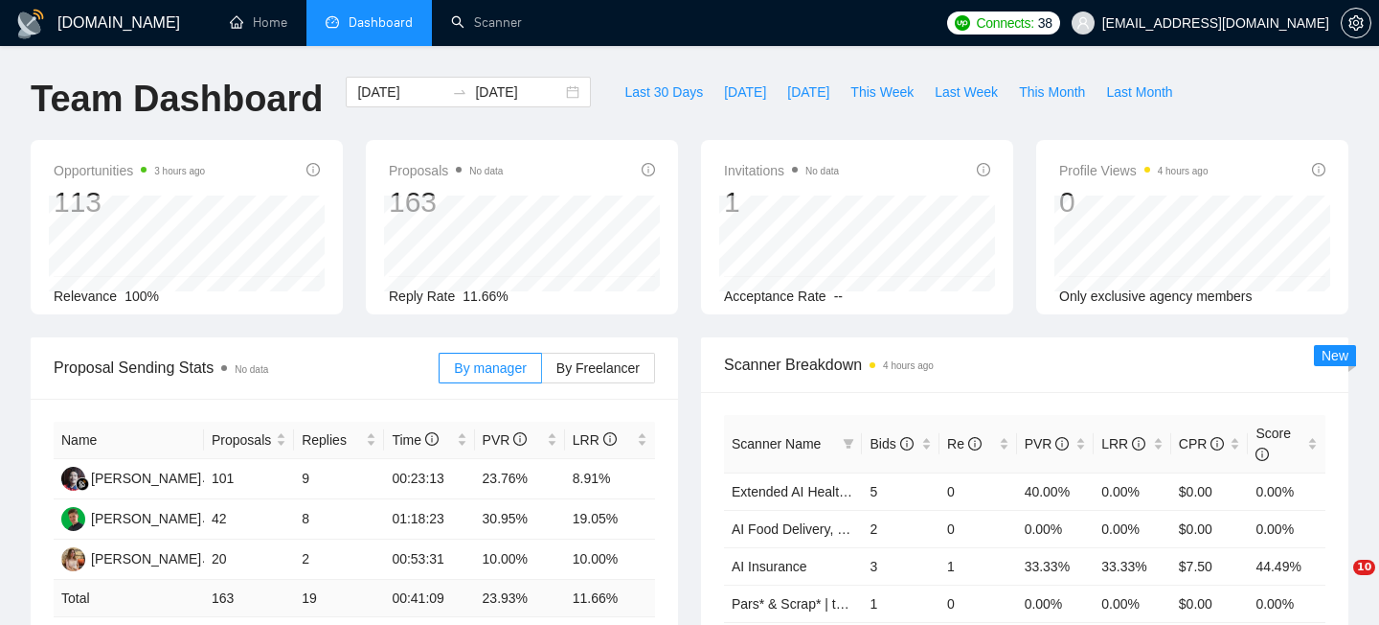  Describe the element at coordinates (776, 444) in the screenshot. I see `span: Scanner Name` at that location.